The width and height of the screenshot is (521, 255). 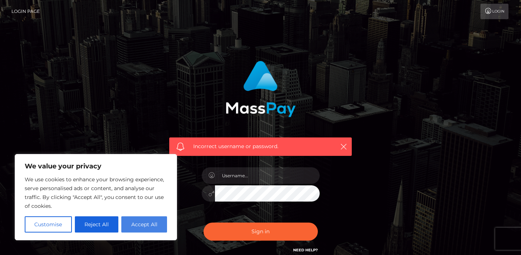 I want to click on button: Sign in, so click(x=261, y=232).